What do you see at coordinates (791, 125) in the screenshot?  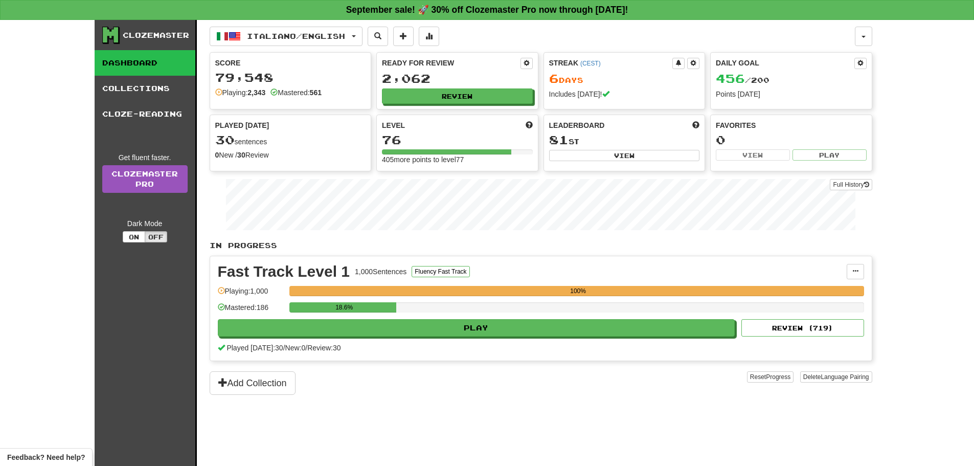 I see `div: Favorites` at bounding box center [791, 125].